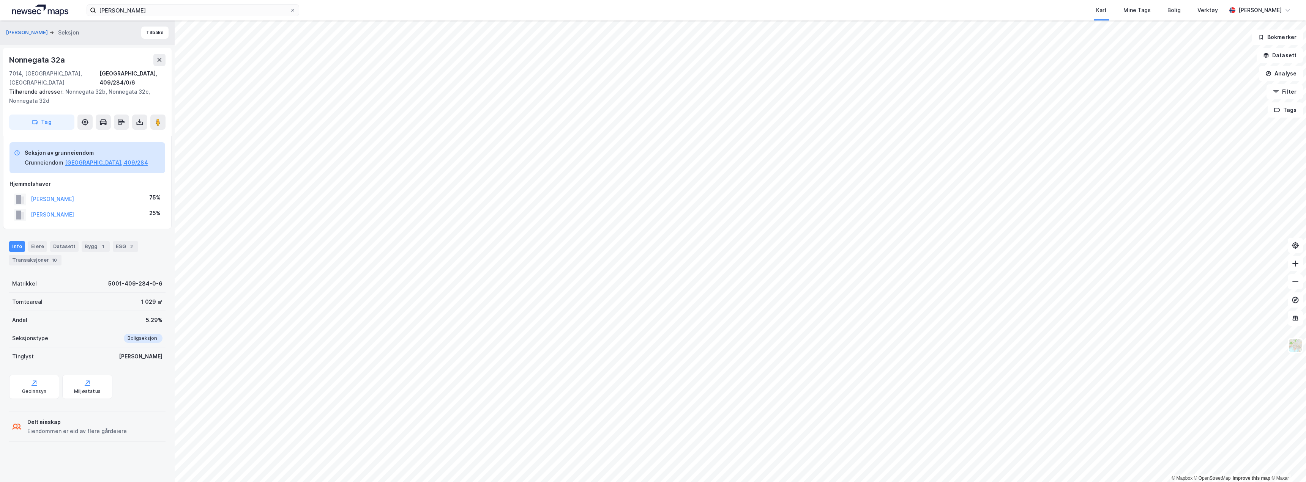 Image resolution: width=1306 pixels, height=482 pixels. I want to click on button: Bokmerker, so click(1277, 37).